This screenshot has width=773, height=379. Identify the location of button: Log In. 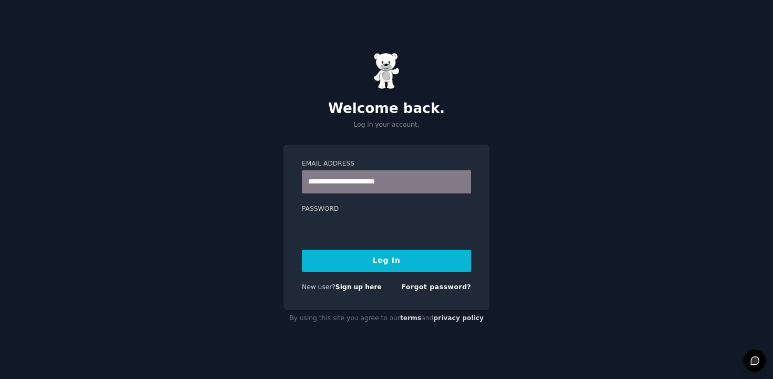
(386, 261).